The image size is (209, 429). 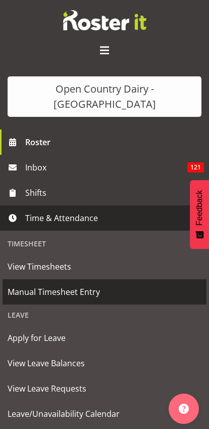 What do you see at coordinates (200, 208) in the screenshot?
I see `span: Feedback` at bounding box center [200, 208].